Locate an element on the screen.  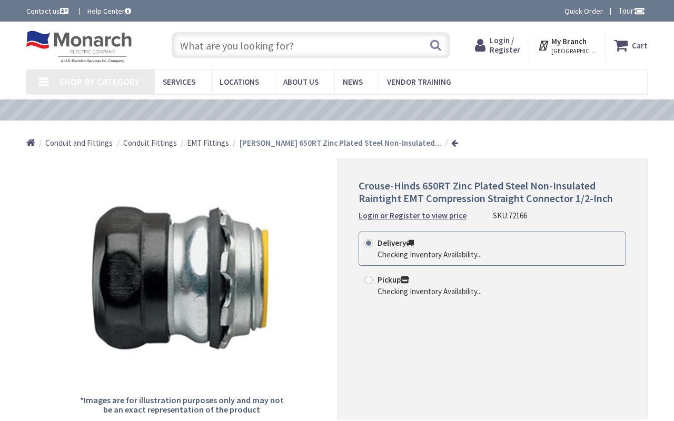
span: Locations is located at coordinates (239, 82).